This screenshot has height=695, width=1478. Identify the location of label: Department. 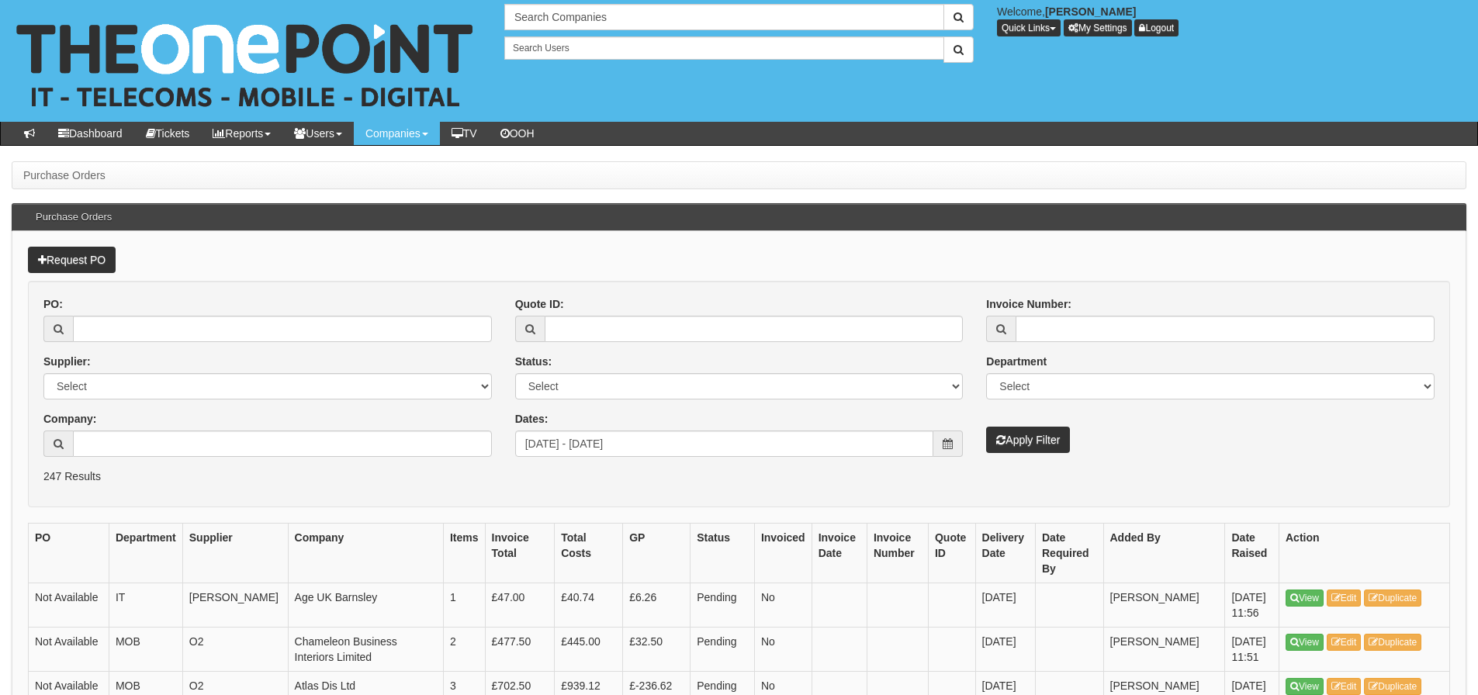
(1016, 361).